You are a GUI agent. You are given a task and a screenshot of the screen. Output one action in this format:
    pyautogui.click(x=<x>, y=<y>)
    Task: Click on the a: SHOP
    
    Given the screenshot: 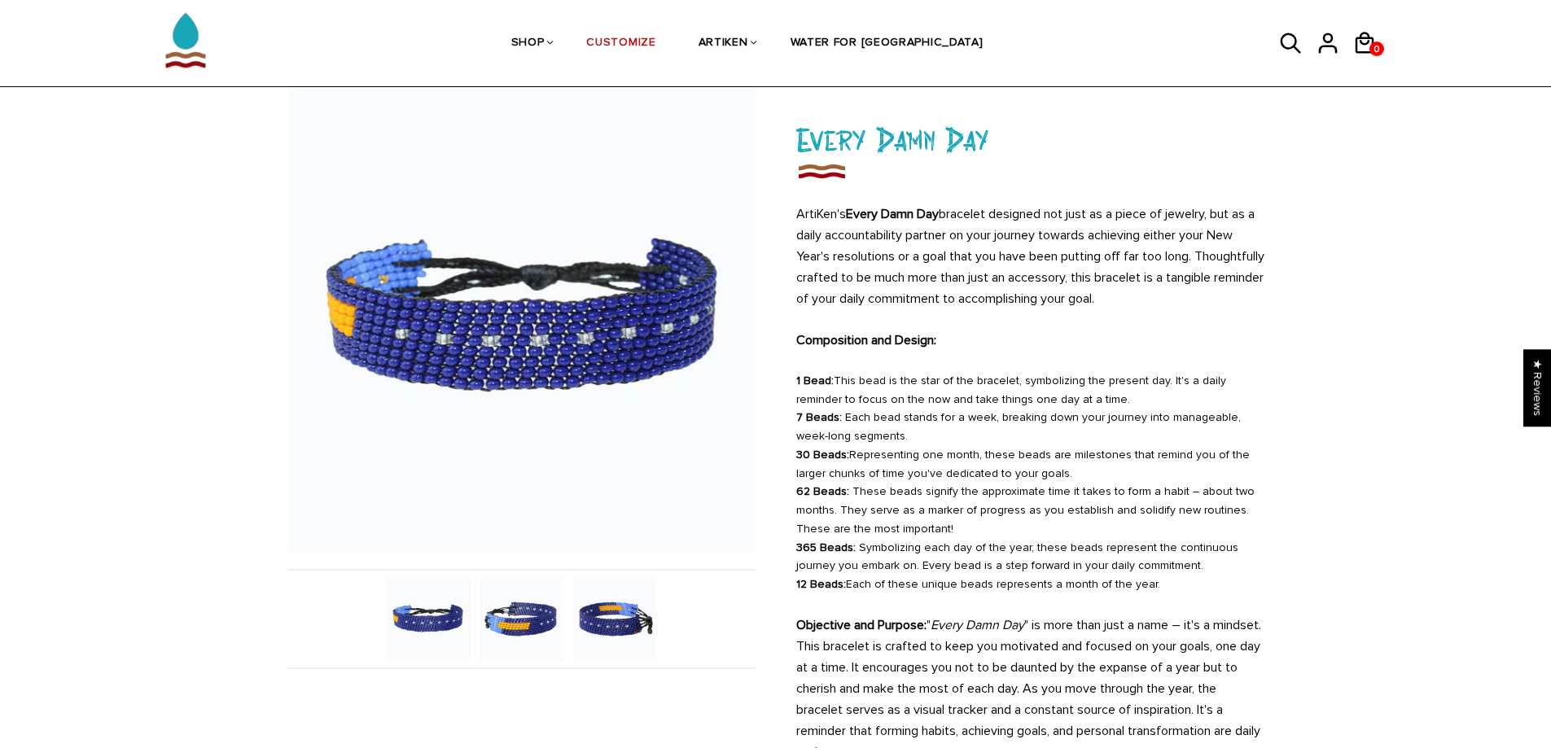 What is the action you would take?
    pyautogui.click(x=528, y=44)
    